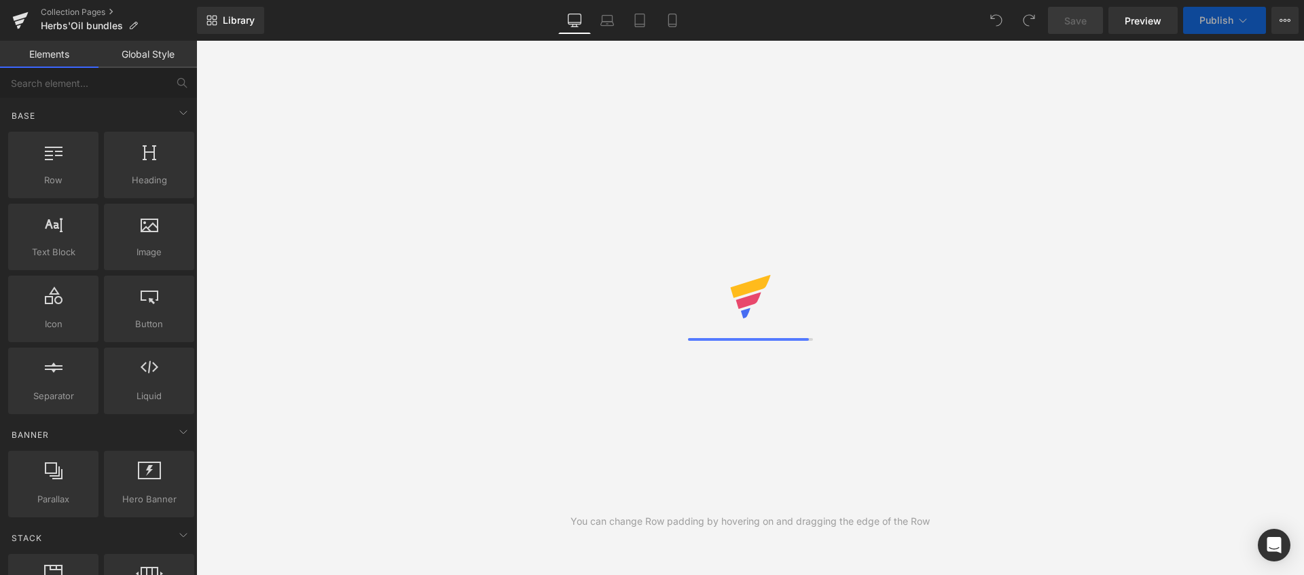 Image resolution: width=1304 pixels, height=575 pixels. I want to click on span: Save, so click(1076, 20).